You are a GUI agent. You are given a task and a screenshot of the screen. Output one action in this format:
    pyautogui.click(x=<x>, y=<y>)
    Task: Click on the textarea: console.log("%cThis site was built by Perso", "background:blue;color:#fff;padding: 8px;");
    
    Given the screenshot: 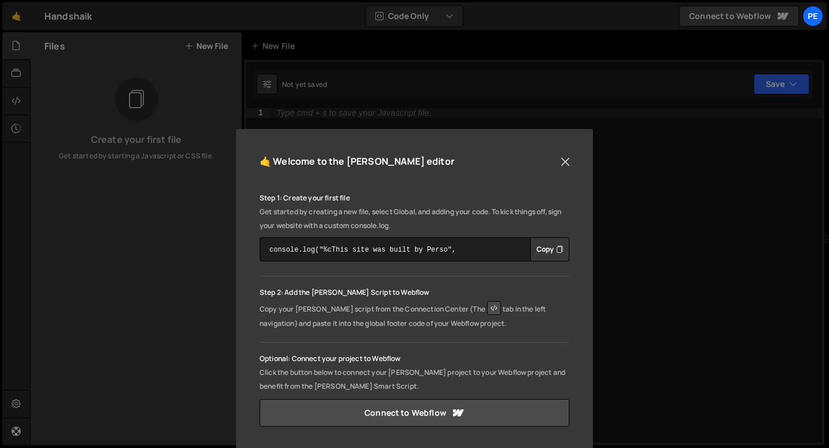 What is the action you would take?
    pyautogui.click(x=415, y=249)
    